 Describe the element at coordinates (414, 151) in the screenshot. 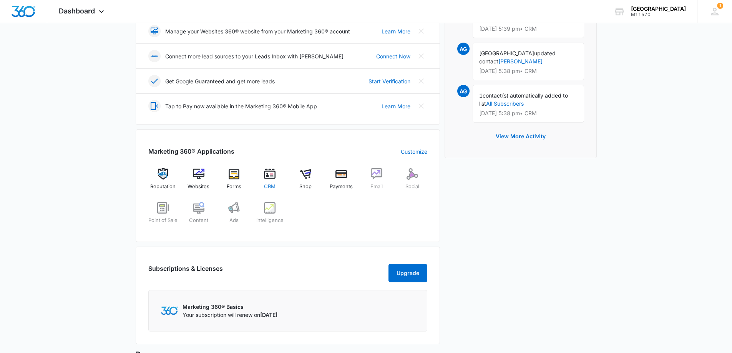

I see `a: Customize` at that location.